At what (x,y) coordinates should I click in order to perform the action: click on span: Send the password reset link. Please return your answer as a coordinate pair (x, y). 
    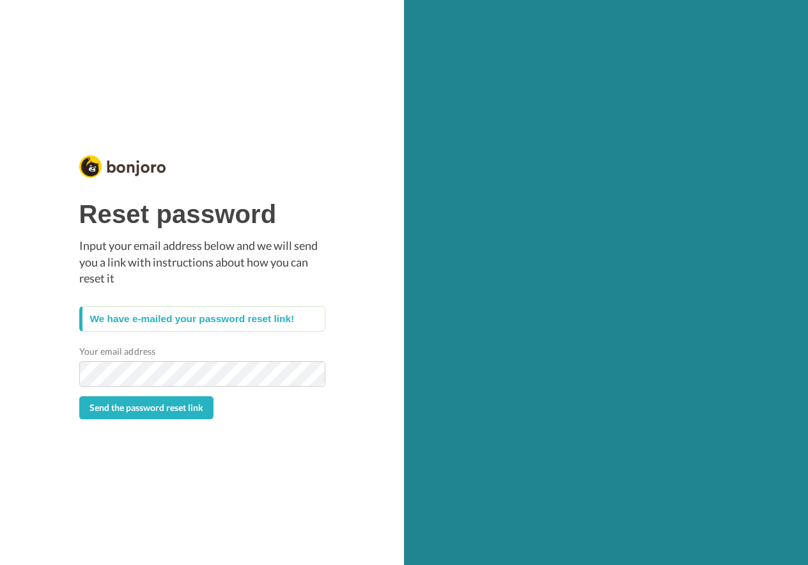
    Looking at the image, I should click on (146, 407).